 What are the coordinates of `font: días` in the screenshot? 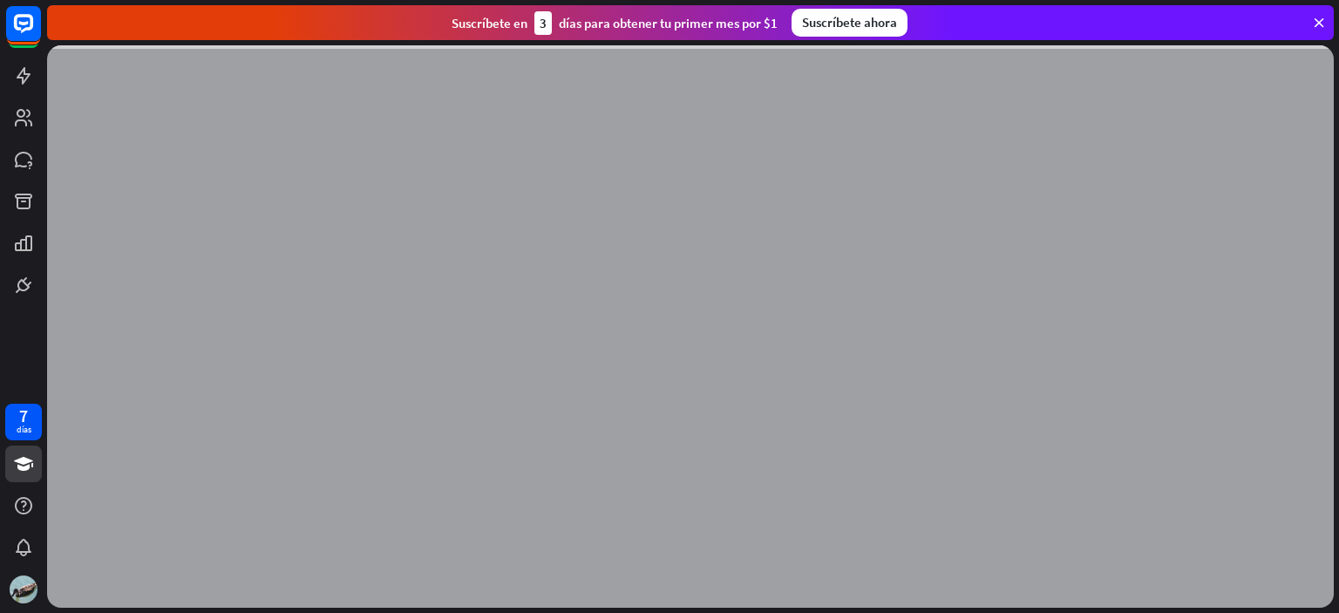 It's located at (24, 429).